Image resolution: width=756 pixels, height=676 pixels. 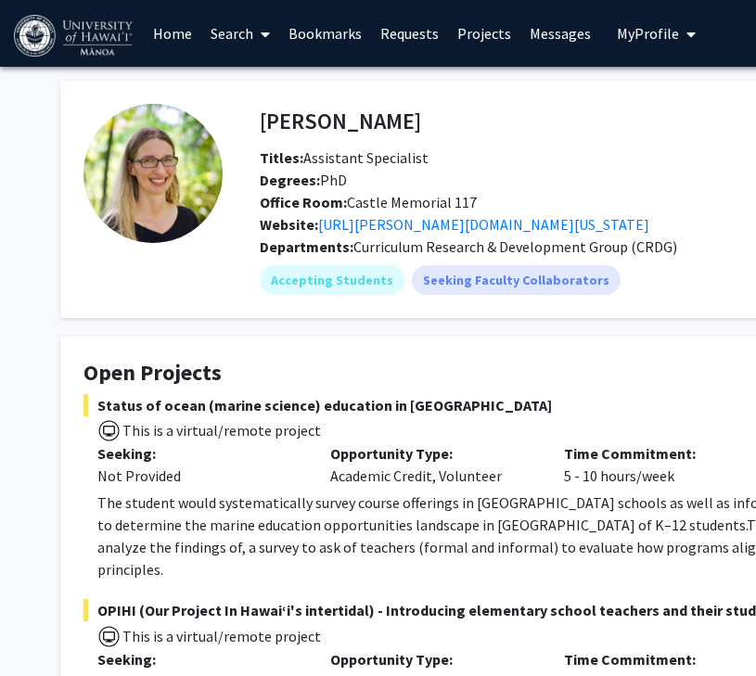 I want to click on a: Projects, so click(x=484, y=33).